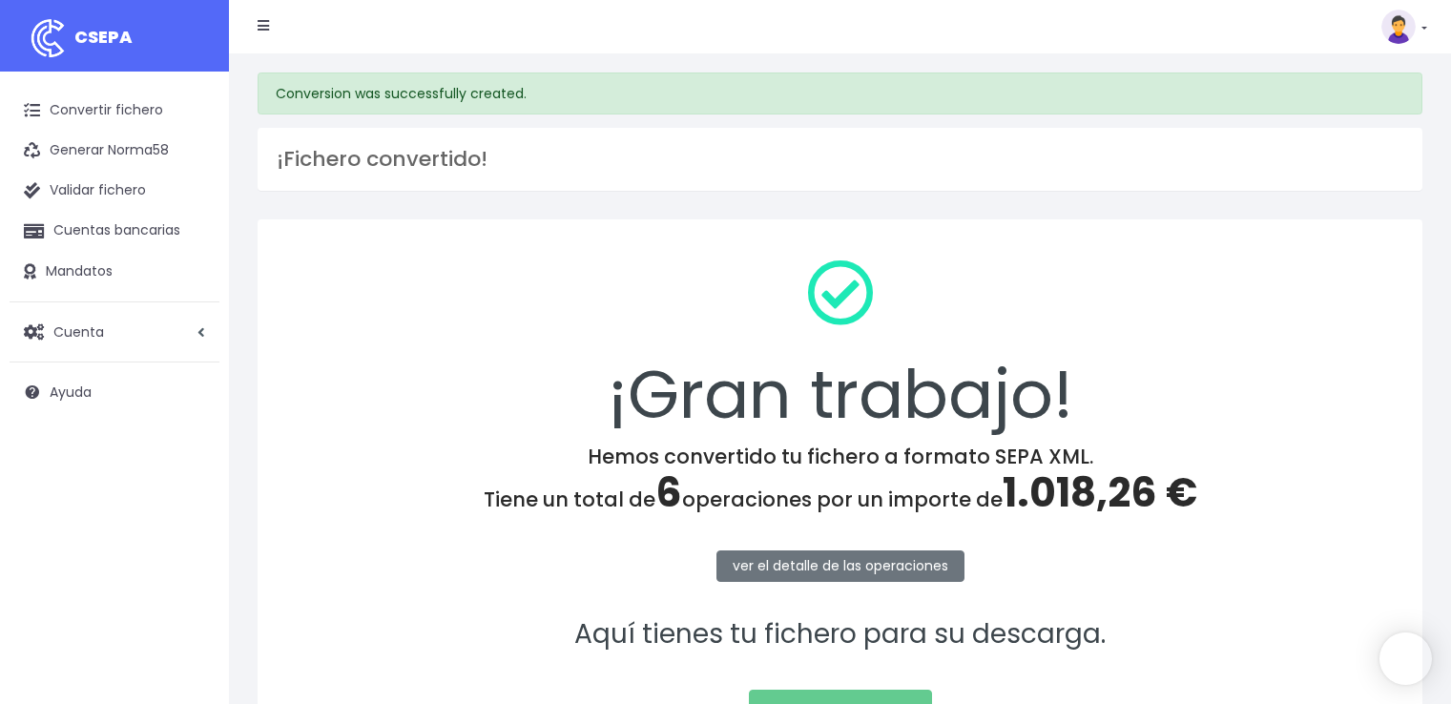  Describe the element at coordinates (71, 392) in the screenshot. I see `span: Ayuda` at that location.